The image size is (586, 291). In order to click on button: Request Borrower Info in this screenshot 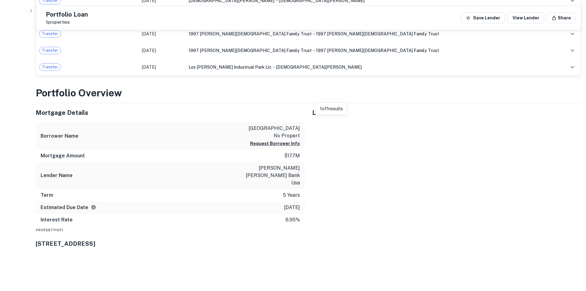, I will do `click(275, 143)`.